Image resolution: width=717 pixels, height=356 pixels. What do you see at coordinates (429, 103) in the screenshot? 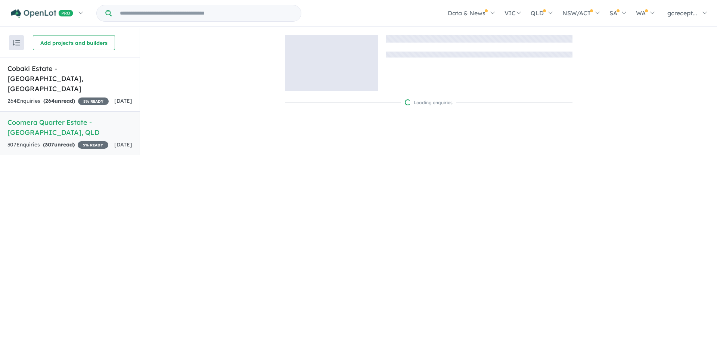
I see `div: Loading enquiries` at bounding box center [429, 103].